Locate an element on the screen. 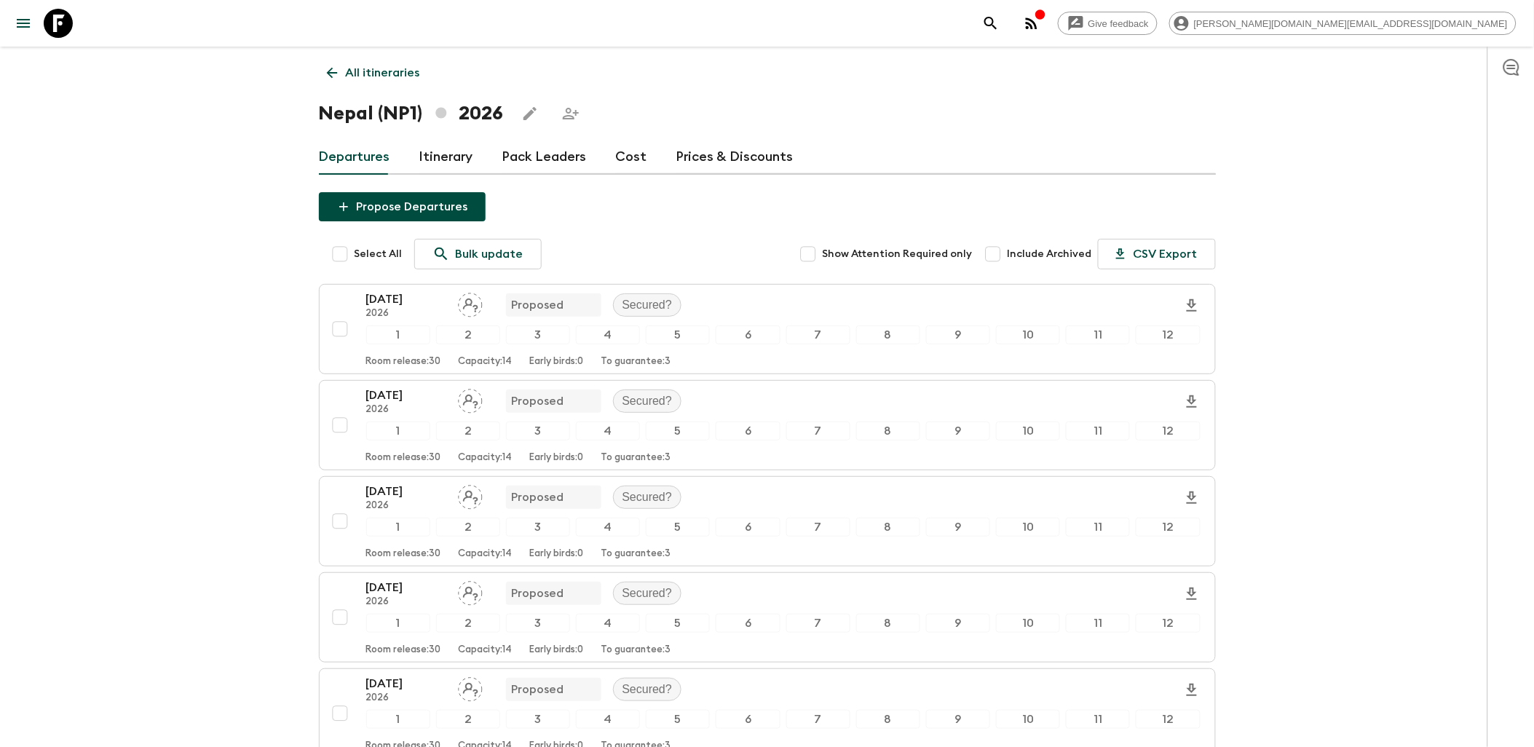 Image resolution: width=1534 pixels, height=747 pixels. a: Prices & Discounts is located at coordinates (734, 157).